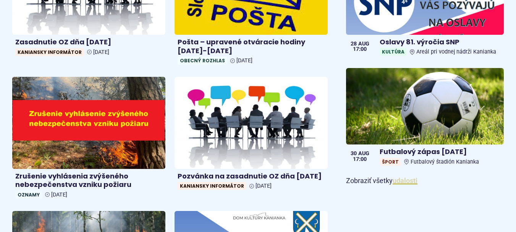 The width and height of the screenshot is (516, 232). What do you see at coordinates (202, 60) in the screenshot?
I see `span: Obecný rozhlas` at bounding box center [202, 60].